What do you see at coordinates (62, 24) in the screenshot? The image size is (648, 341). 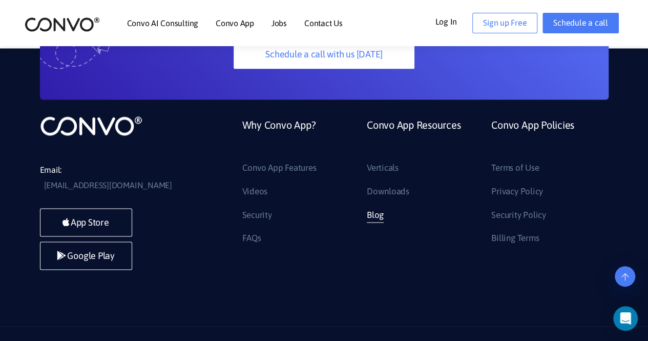 I see `img: logo_2.png` at bounding box center [62, 24].